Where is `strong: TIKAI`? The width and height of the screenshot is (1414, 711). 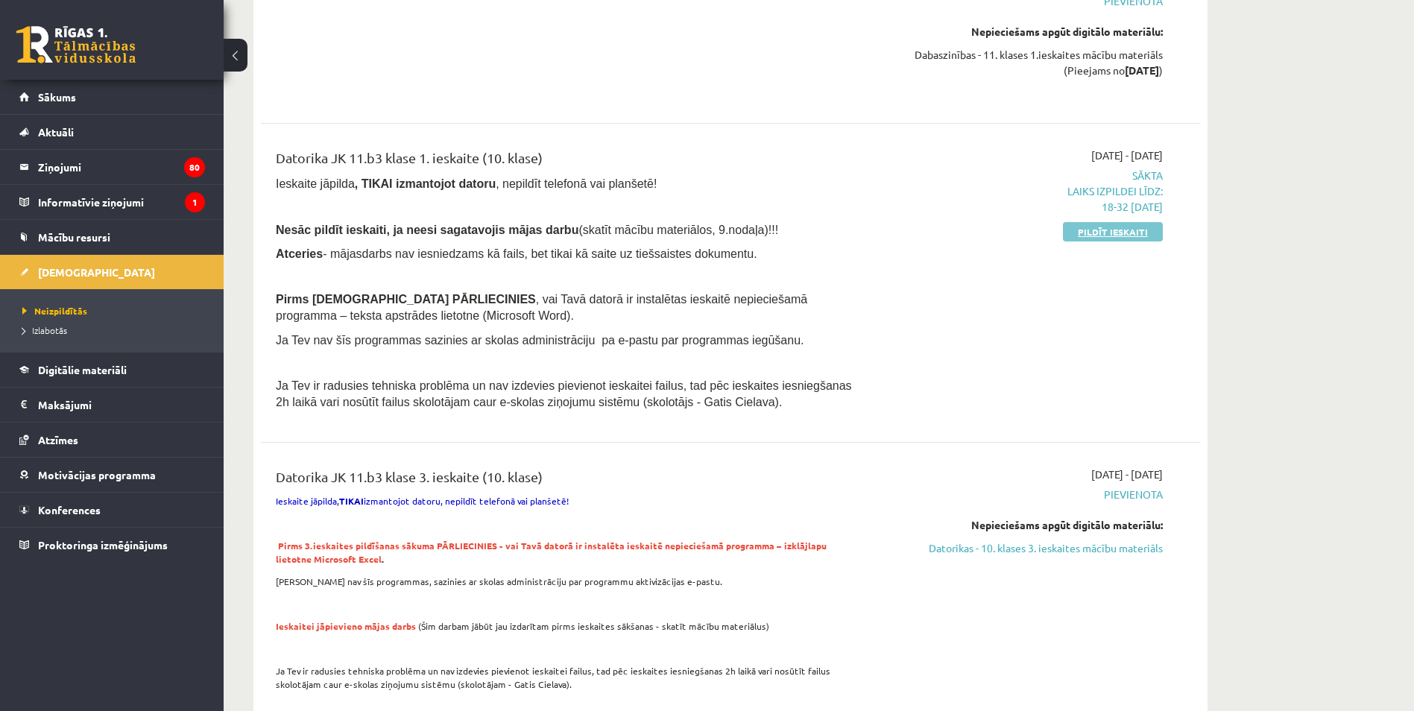 strong: TIKAI is located at coordinates (351, 501).